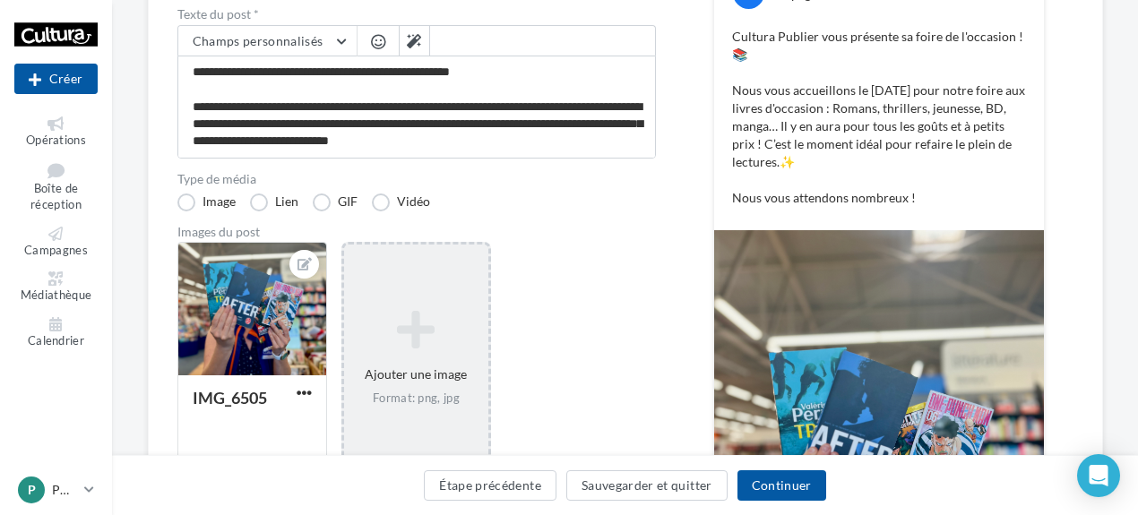 The width and height of the screenshot is (1138, 515). Describe the element at coordinates (56, 341) in the screenshot. I see `span: Calendrier` at that location.